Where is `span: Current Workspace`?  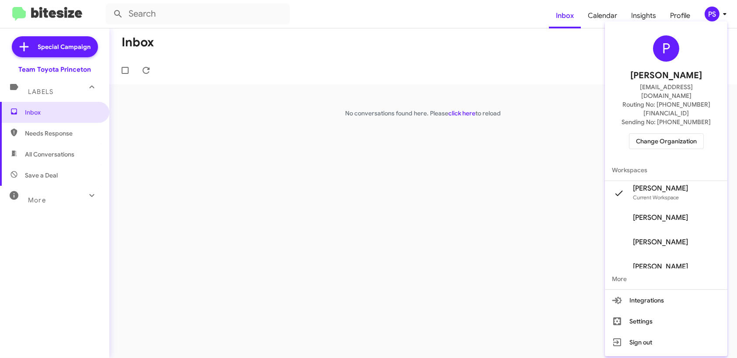 span: Current Workspace is located at coordinates (656, 197).